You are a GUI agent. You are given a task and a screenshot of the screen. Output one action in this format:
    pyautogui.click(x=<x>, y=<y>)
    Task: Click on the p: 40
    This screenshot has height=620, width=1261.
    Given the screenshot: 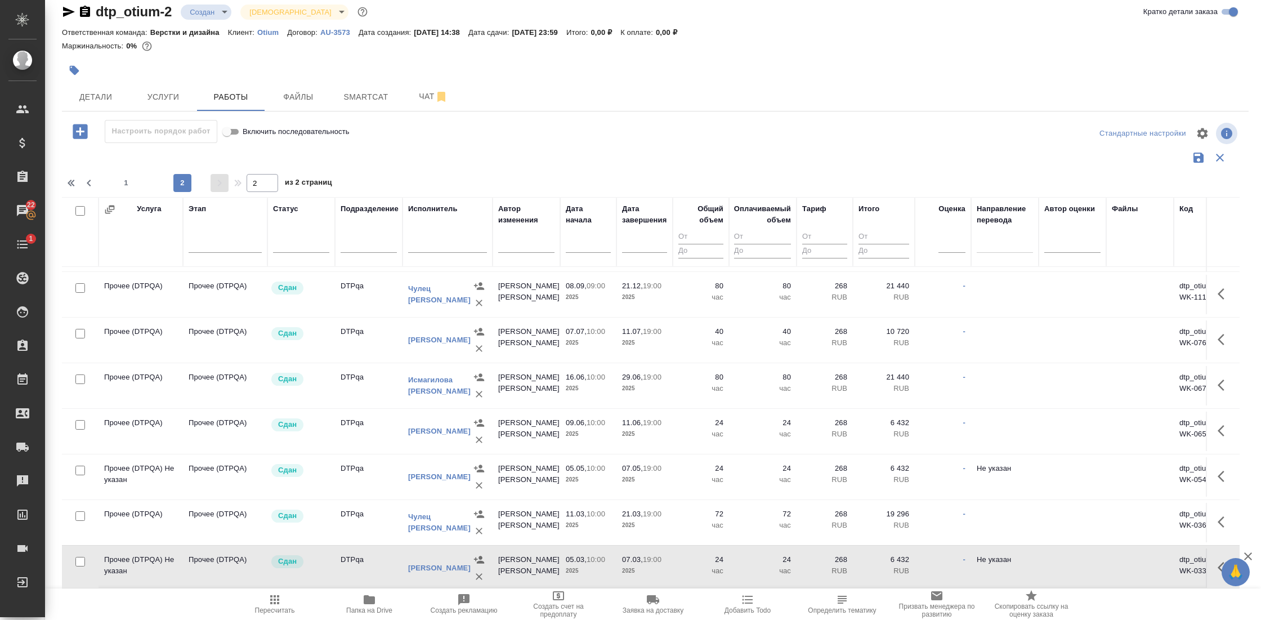 What is the action you would take?
    pyautogui.click(x=763, y=332)
    